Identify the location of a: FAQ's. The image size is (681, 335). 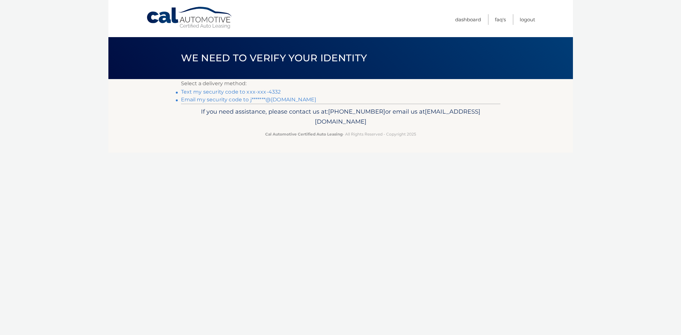
(501, 19).